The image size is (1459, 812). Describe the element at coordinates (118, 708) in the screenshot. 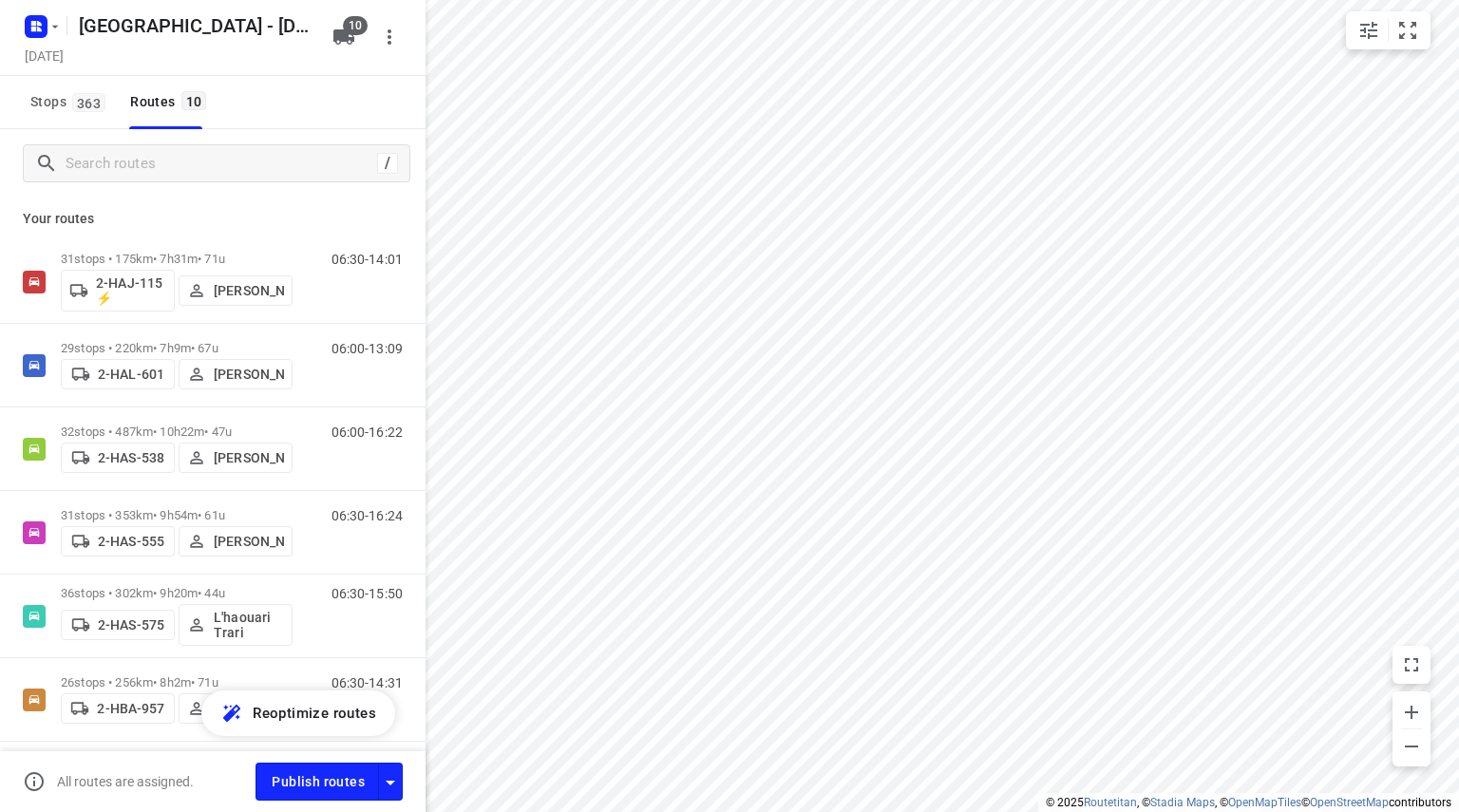

I see `button: 2-HBA-957` at that location.